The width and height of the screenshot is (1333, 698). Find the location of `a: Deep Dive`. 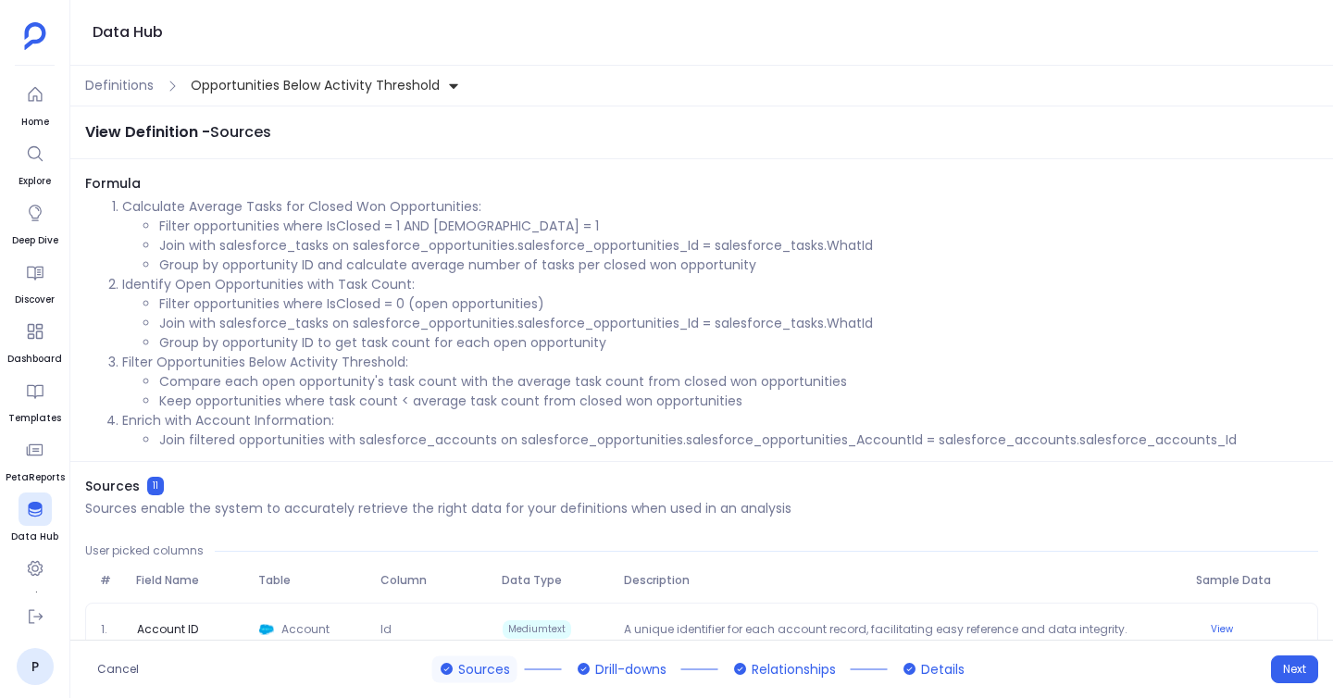

a: Deep Dive is located at coordinates (35, 222).